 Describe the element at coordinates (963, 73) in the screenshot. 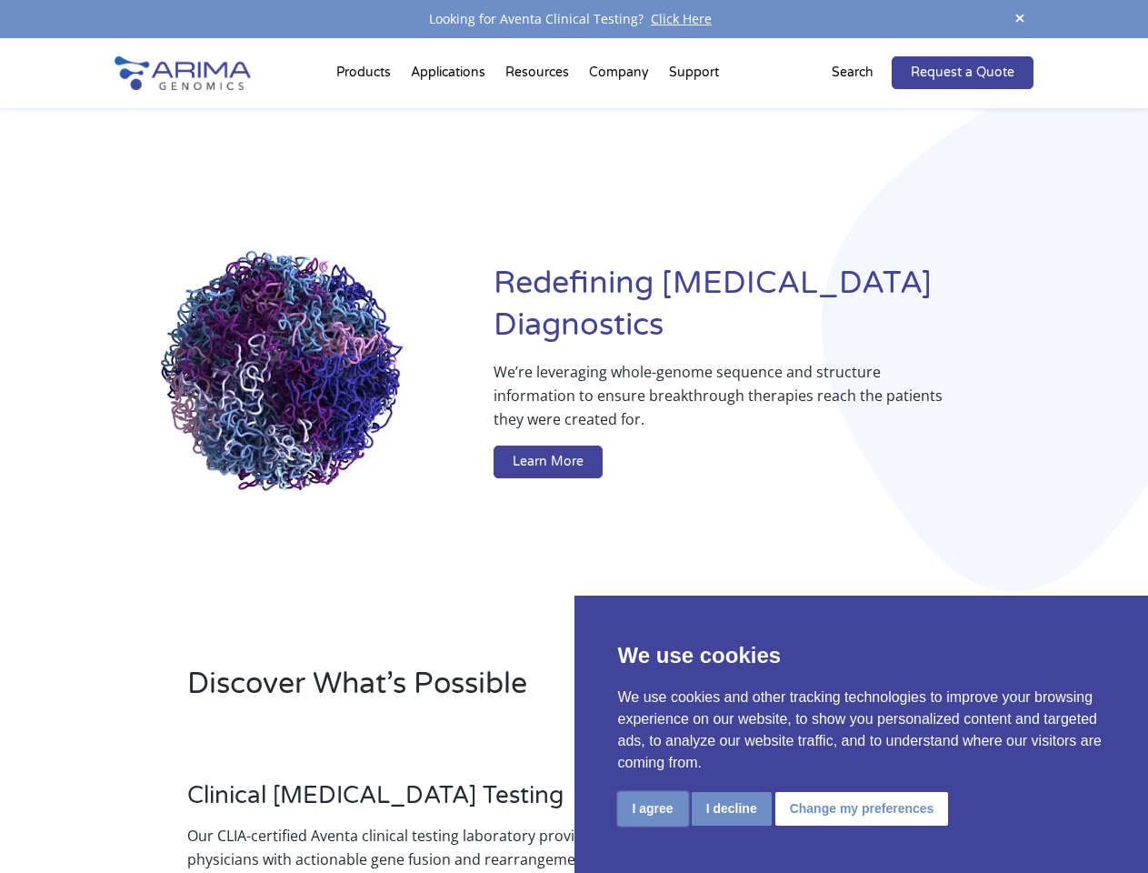

I see `a: Request a Quote` at that location.